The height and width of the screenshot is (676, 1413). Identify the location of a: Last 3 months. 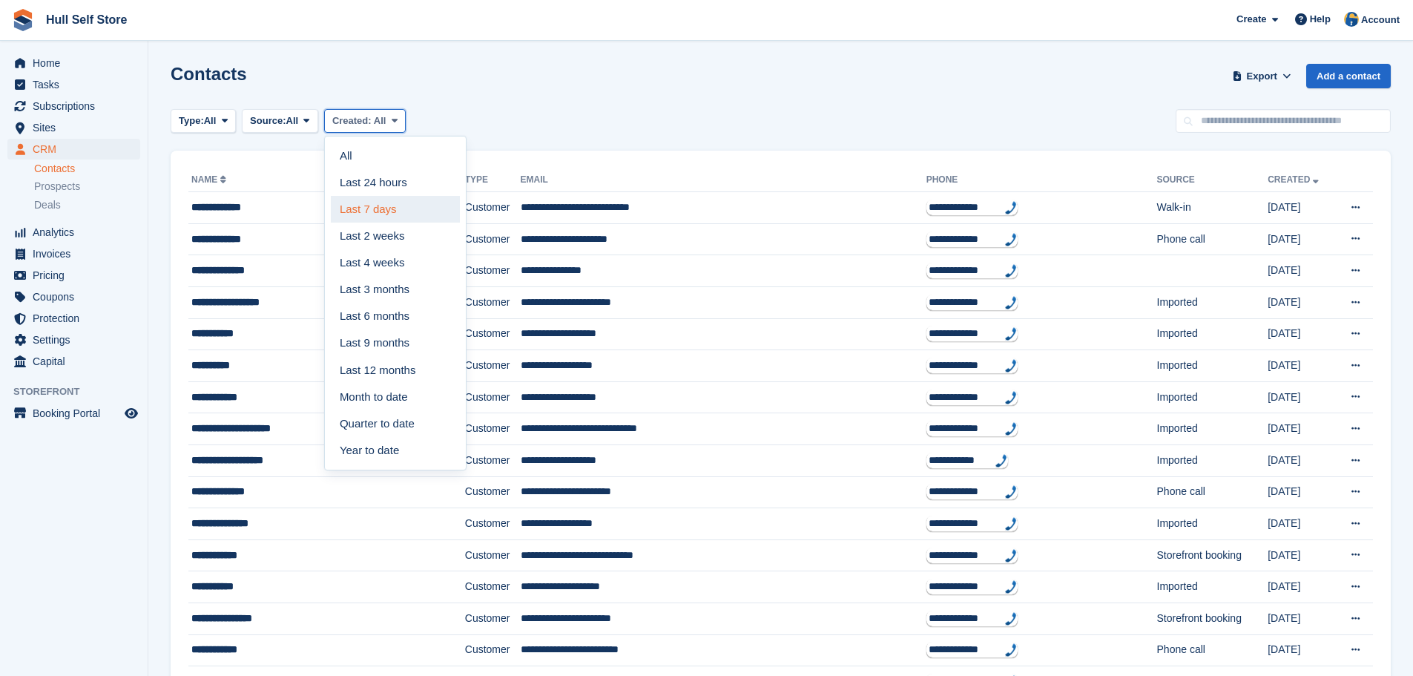
(395, 289).